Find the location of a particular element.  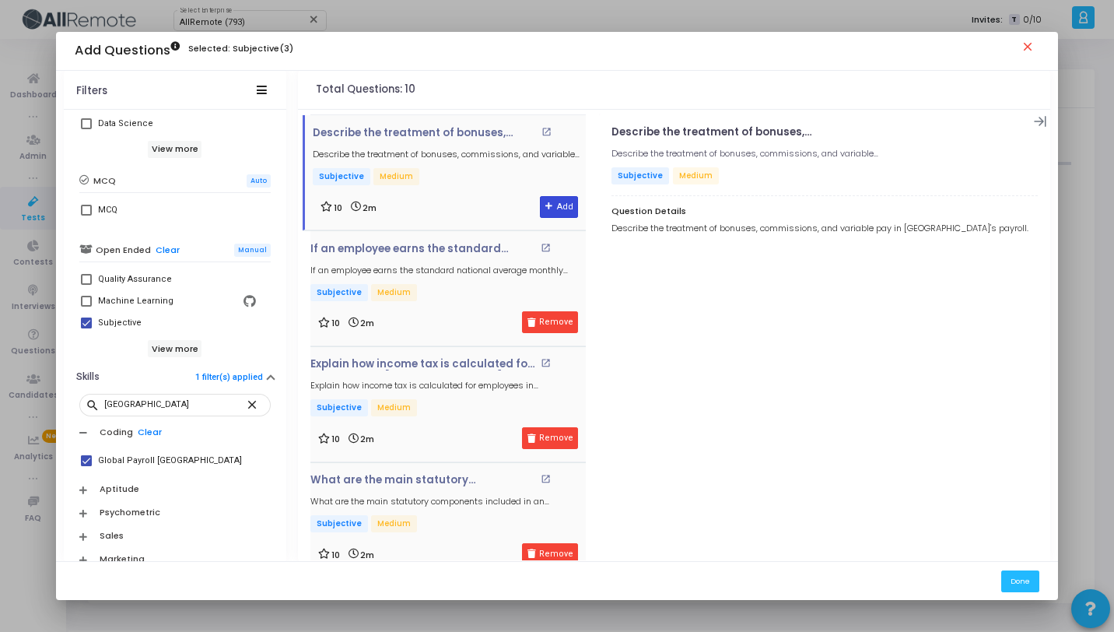

h4: Total Questions: 10 is located at coordinates (366, 89).